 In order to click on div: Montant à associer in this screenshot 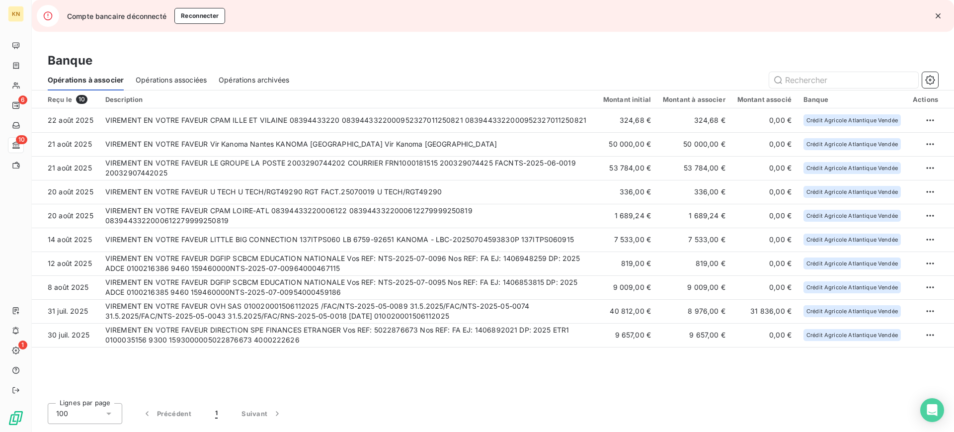, I will do `click(694, 99)`.